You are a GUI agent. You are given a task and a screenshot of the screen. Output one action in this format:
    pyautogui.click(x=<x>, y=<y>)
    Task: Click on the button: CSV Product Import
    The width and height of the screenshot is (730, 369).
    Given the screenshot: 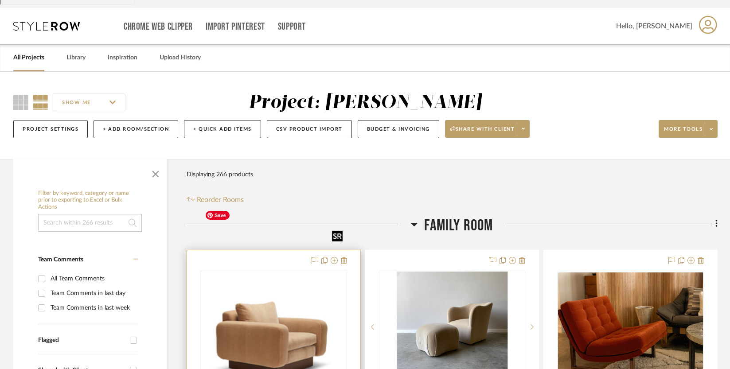 What is the action you would take?
    pyautogui.click(x=310, y=129)
    